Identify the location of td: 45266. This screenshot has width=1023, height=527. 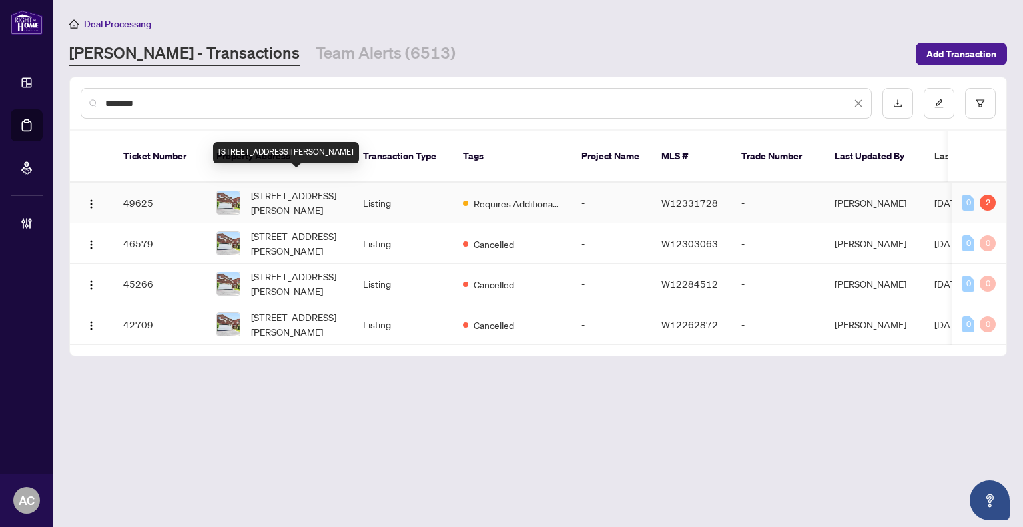
(159, 284).